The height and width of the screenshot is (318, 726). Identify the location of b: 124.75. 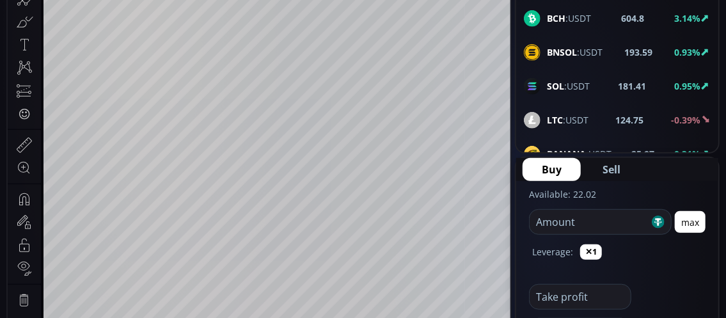
(630, 120).